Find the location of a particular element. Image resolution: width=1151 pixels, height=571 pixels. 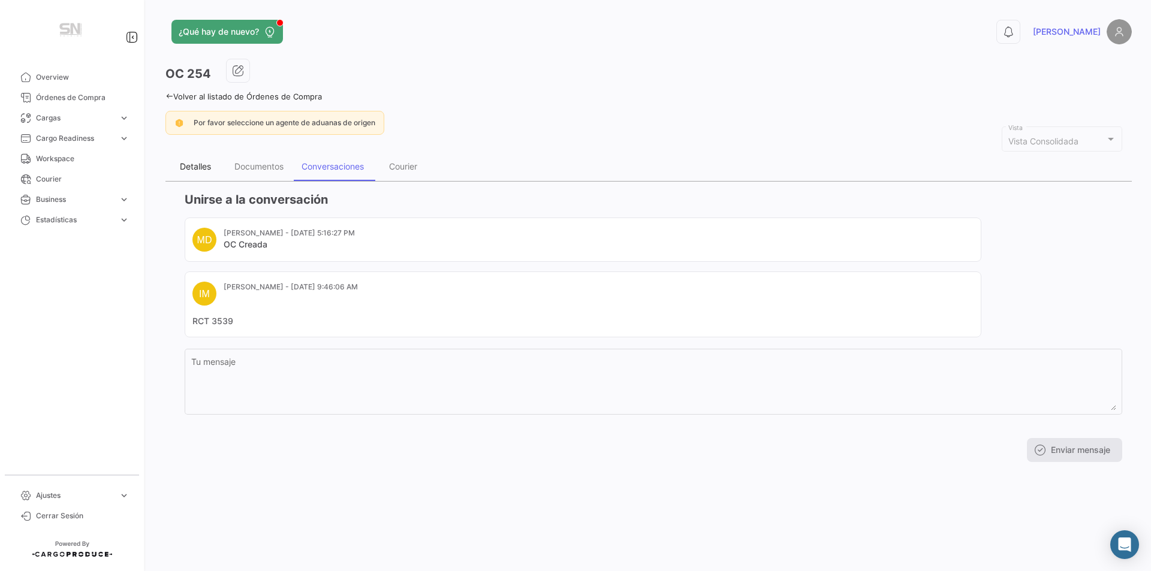

mat-card-title: OC Creada is located at coordinates (289, 244).